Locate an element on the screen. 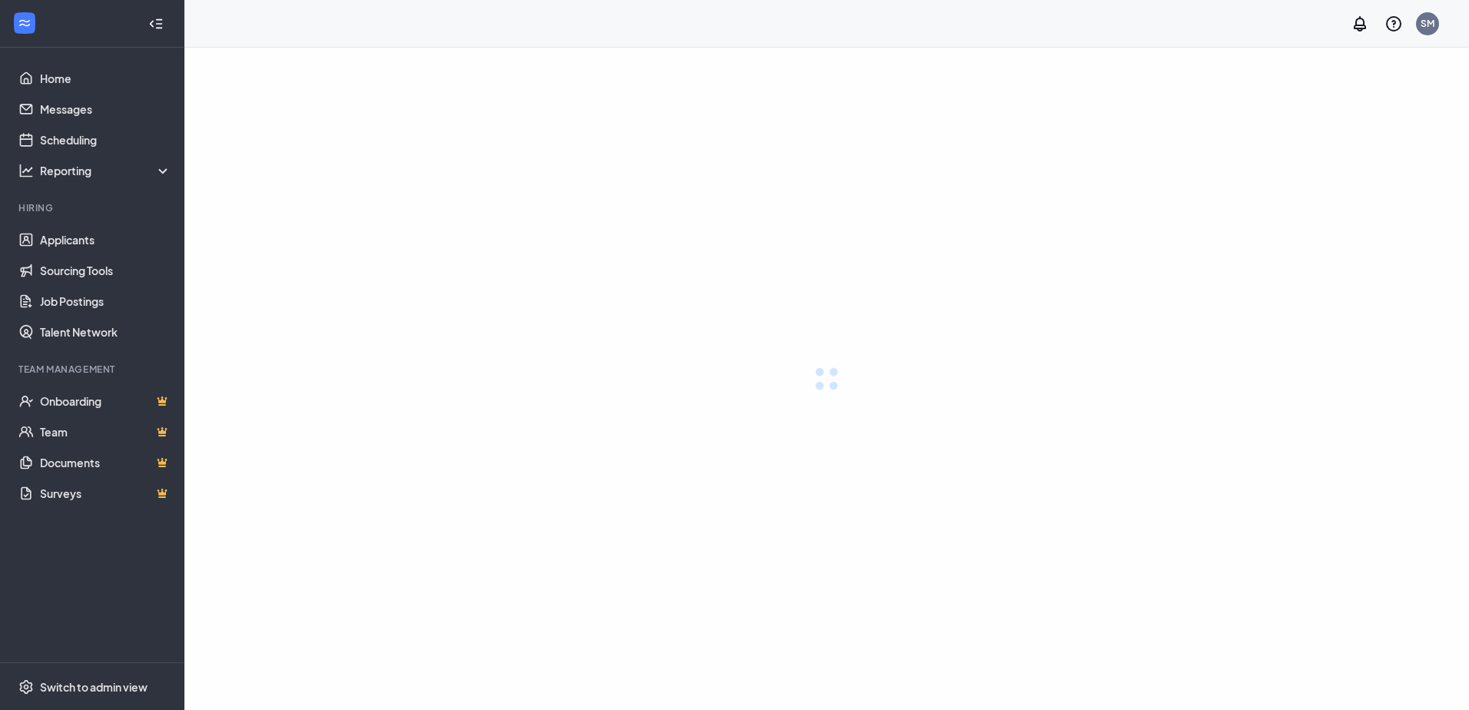 The height and width of the screenshot is (710, 1469). div: Team Management is located at coordinates (93, 369).